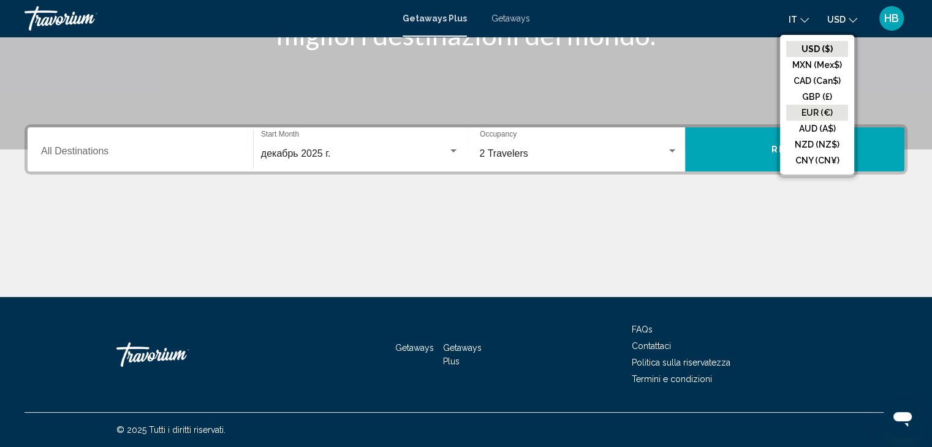  What do you see at coordinates (651, 346) in the screenshot?
I see `span: Contattaci` at bounding box center [651, 346].